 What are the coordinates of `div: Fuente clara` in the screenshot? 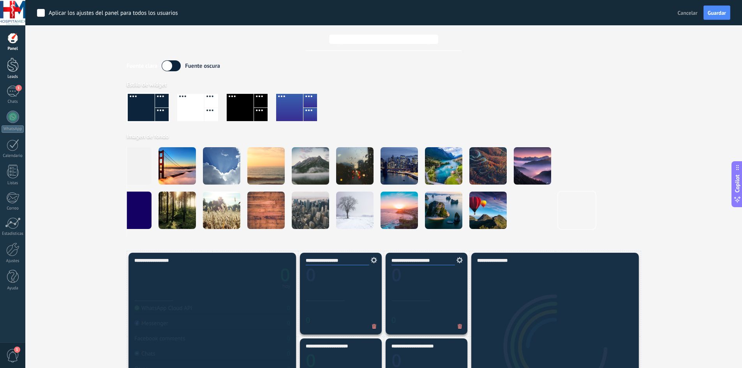 It's located at (142, 66).